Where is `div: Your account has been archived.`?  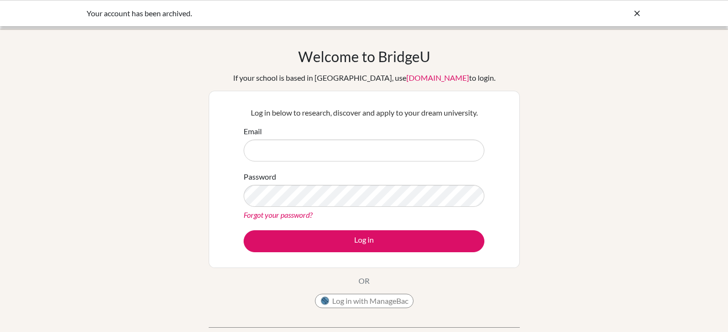 div: Your account has been archived. is located at coordinates (292, 13).